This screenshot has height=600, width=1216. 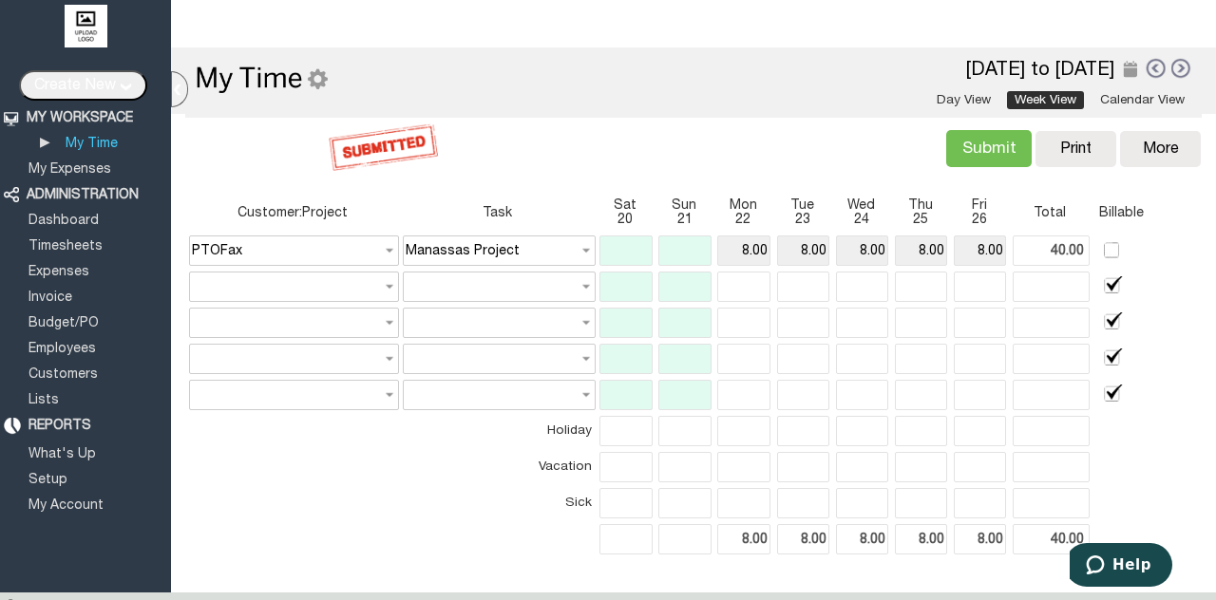 I want to click on span: Fri, so click(x=979, y=205).